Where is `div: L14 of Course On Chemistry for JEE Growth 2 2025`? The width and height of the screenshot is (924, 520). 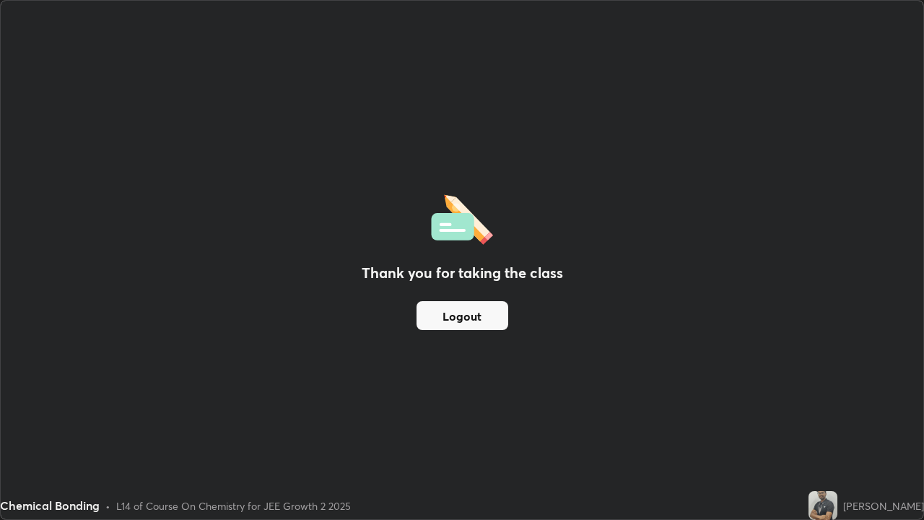 div: L14 of Course On Chemistry for JEE Growth 2 2025 is located at coordinates (233, 505).